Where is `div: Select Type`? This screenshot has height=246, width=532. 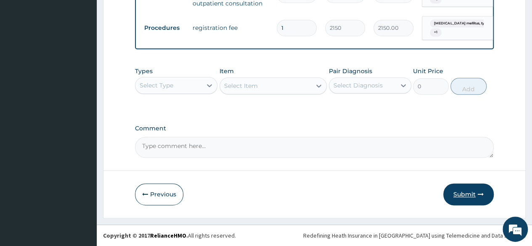 div: Select Type is located at coordinates (157, 85).